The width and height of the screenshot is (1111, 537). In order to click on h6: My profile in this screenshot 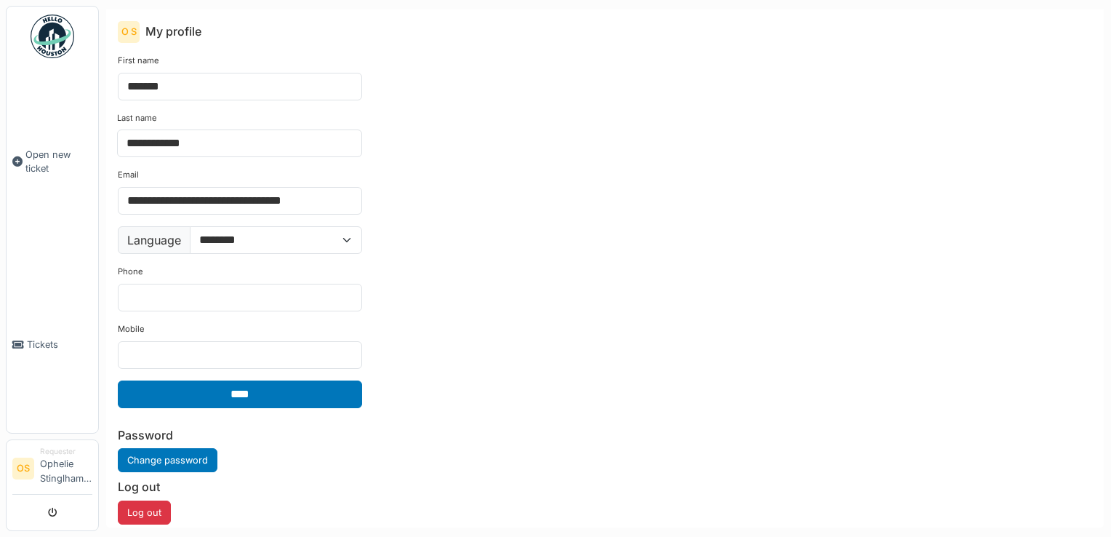, I will do `click(173, 31)`.